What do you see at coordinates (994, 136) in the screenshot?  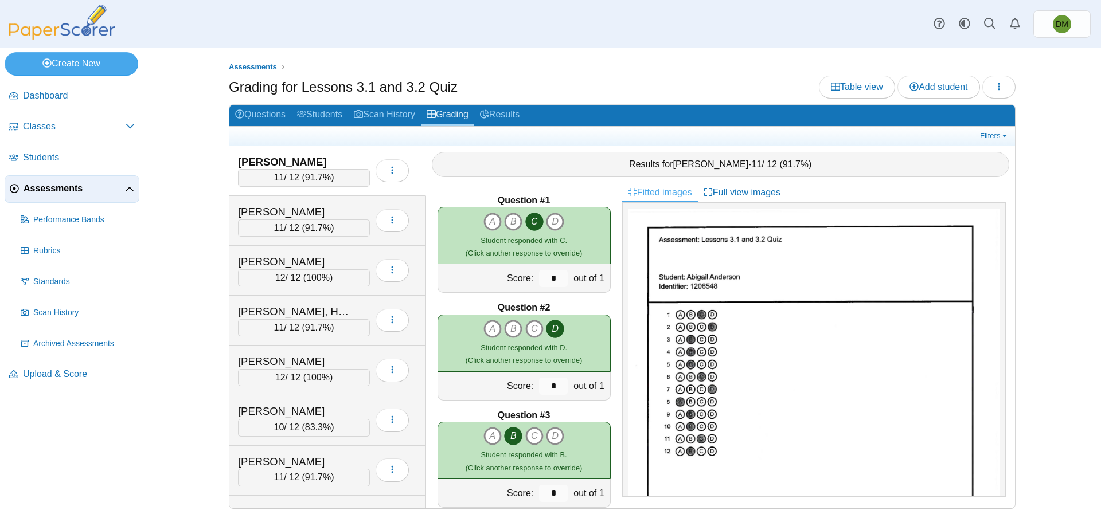 I see `a: Filters` at bounding box center [994, 136].